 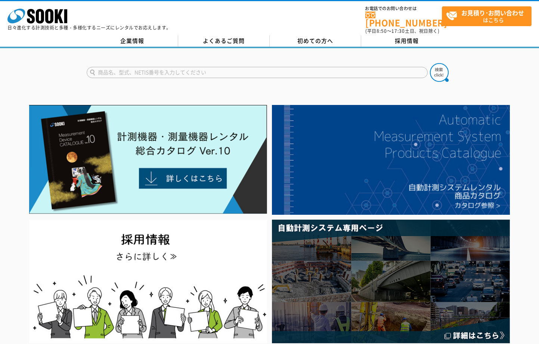 What do you see at coordinates (224, 41) in the screenshot?
I see `a: よくあるご質問` at bounding box center [224, 41].